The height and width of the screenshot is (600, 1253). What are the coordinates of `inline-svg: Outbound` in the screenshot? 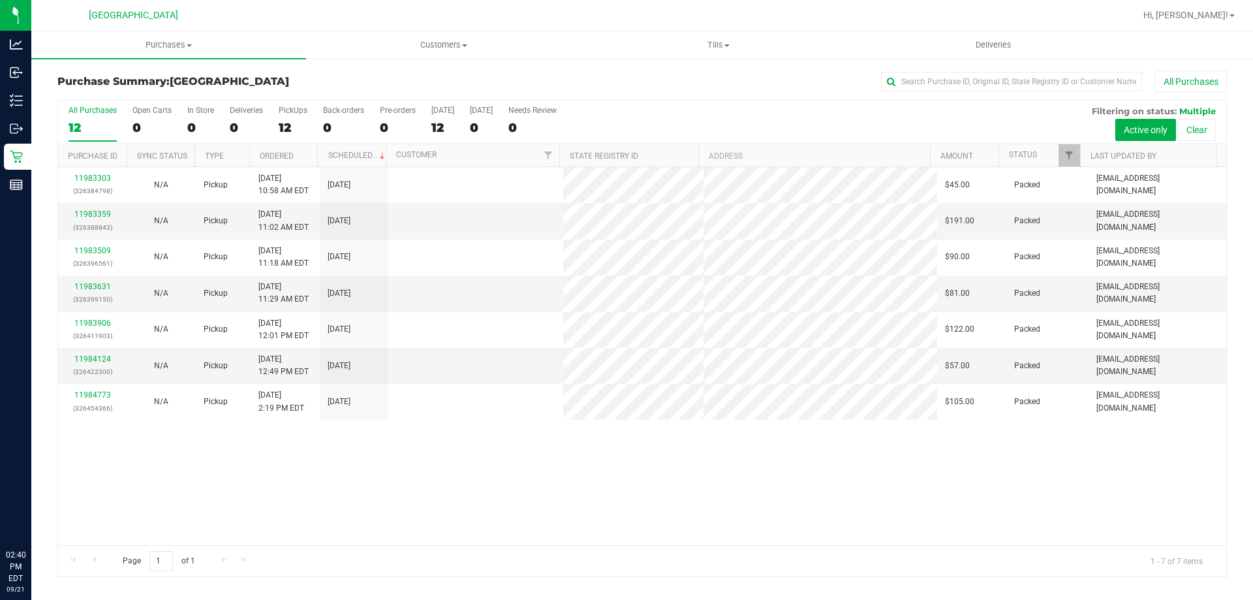 It's located at (16, 129).